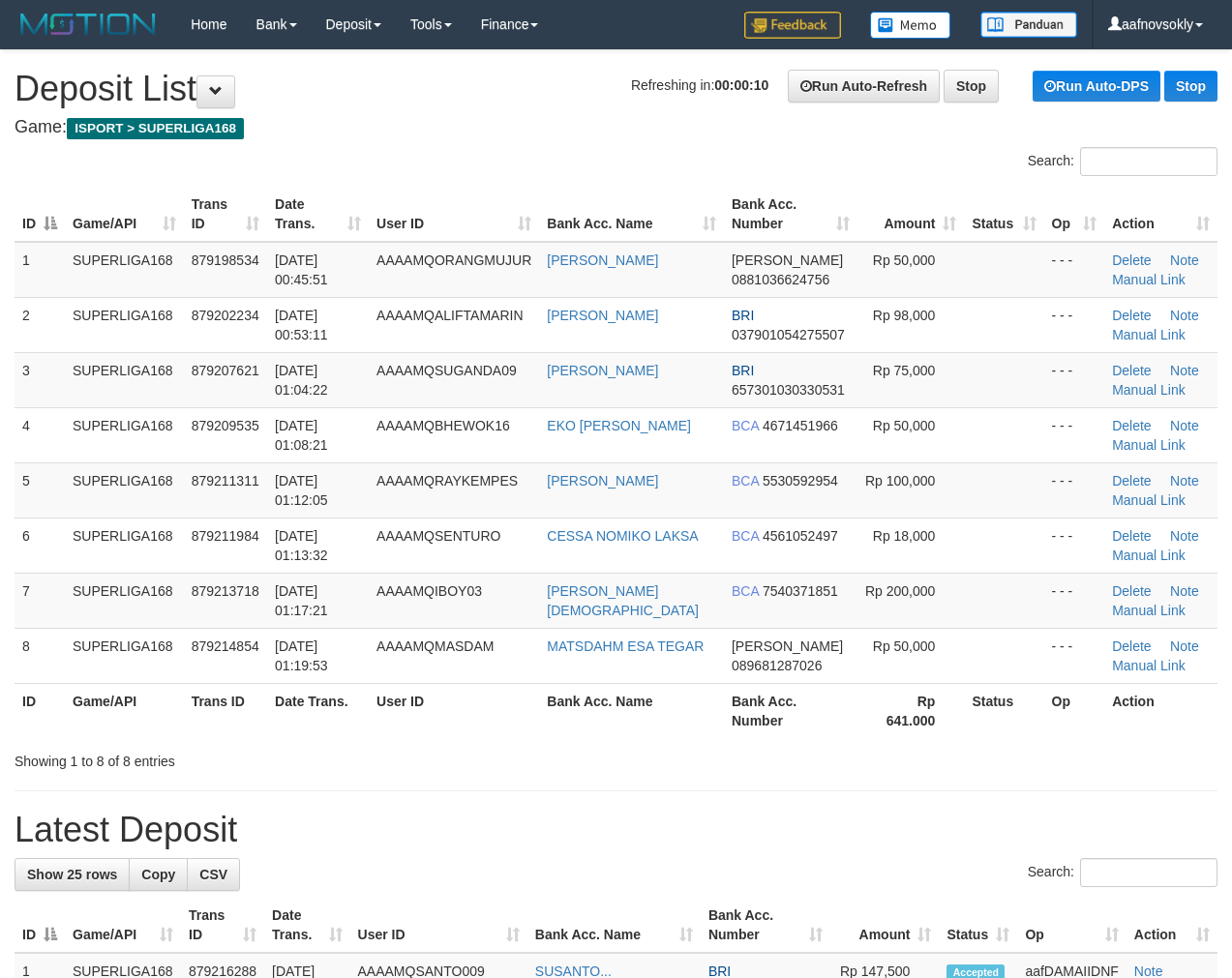  Describe the element at coordinates (776, 665) in the screenshot. I see `span: Copy 089681287026 to clipboard` at that location.